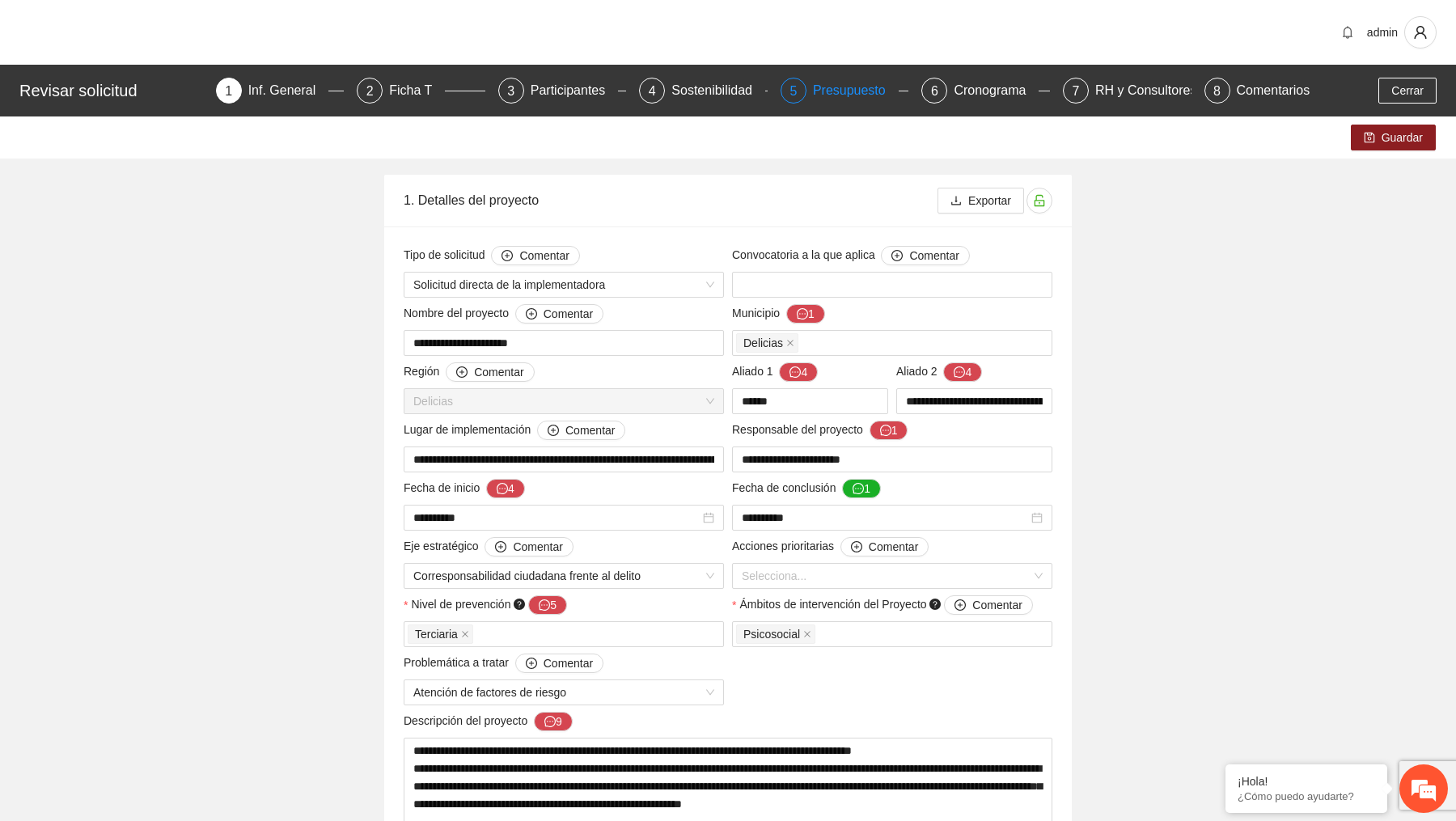 The height and width of the screenshot is (821, 1456). Describe the element at coordinates (559, 664) in the screenshot. I see `button: Problemática a tratar` at that location.